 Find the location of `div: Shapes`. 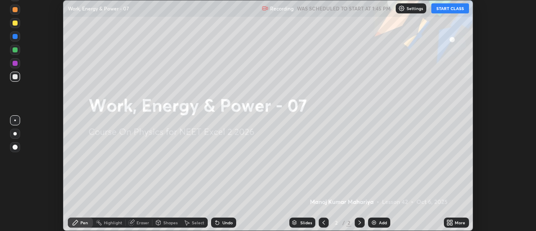

div: Shapes is located at coordinates (170, 222).